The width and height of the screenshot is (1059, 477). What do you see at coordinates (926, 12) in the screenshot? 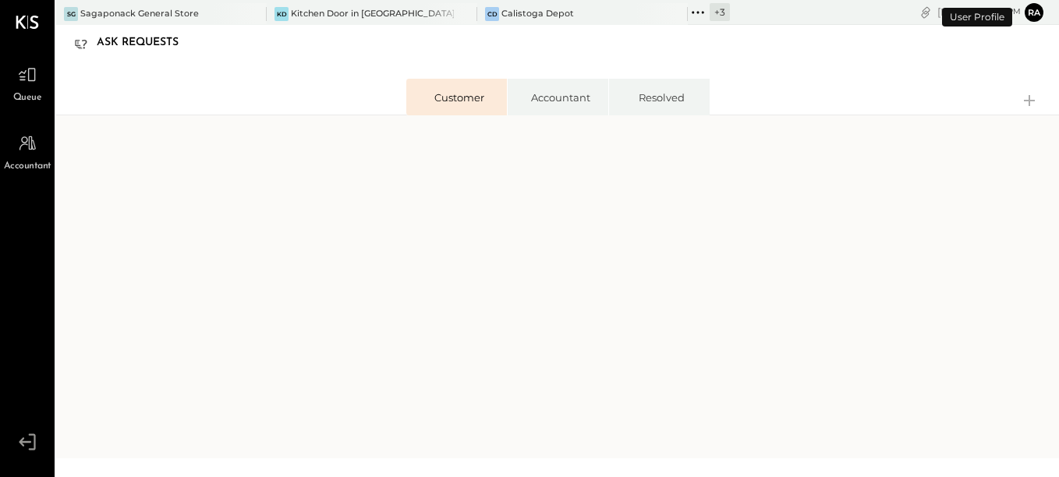
I see `div: copy link` at bounding box center [926, 12].